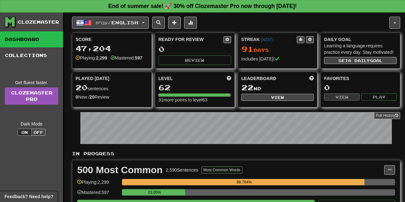 The width and height of the screenshot is (405, 202). What do you see at coordinates (269, 39) in the screenshot?
I see `div: Streak` at bounding box center [269, 39].